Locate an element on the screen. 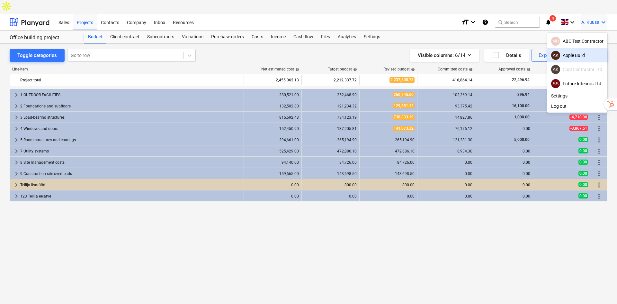  span: MH is located at coordinates (556, 41).